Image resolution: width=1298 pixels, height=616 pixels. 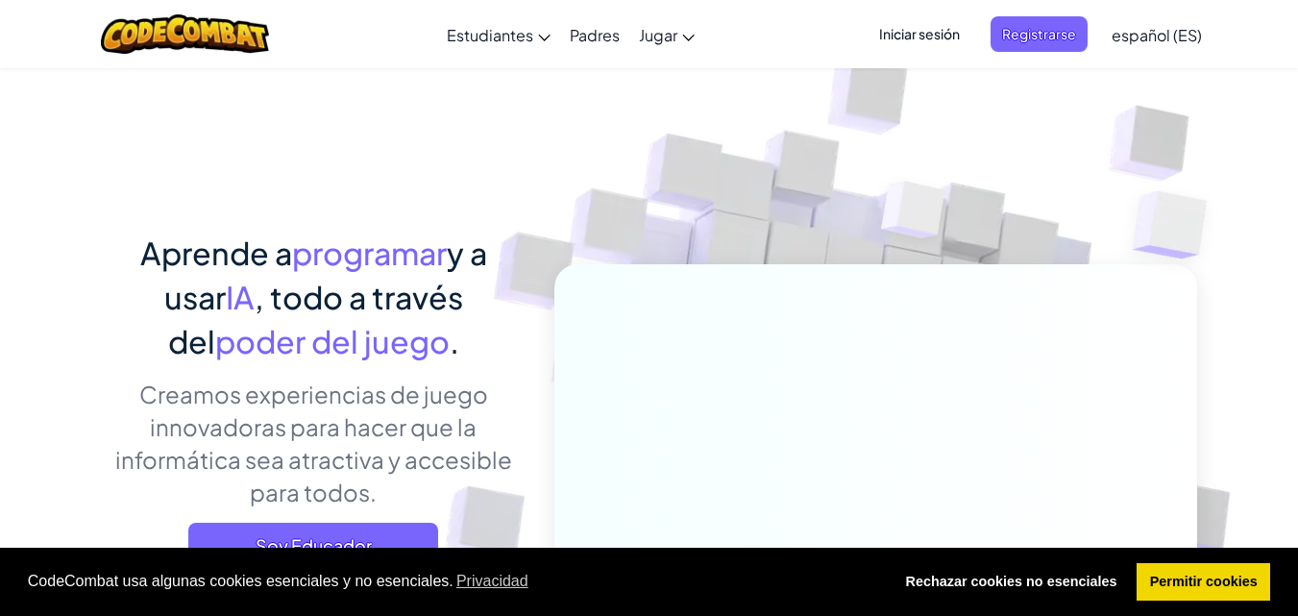 I want to click on a: deny cookies, so click(x=1011, y=582).